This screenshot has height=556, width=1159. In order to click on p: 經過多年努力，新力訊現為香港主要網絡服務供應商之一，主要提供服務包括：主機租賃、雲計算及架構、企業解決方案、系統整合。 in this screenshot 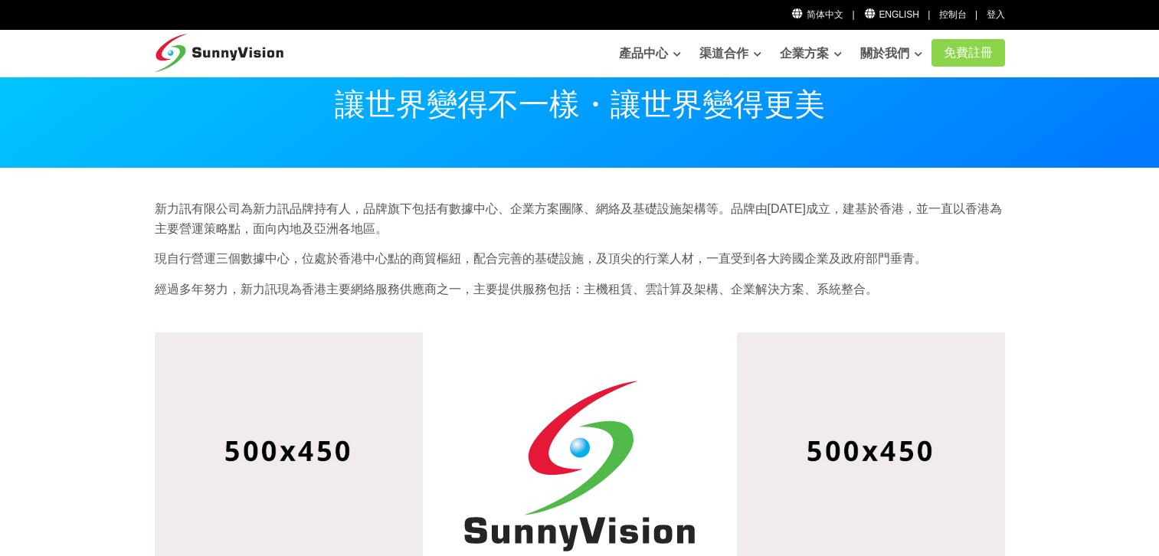, I will do `click(580, 289)`.